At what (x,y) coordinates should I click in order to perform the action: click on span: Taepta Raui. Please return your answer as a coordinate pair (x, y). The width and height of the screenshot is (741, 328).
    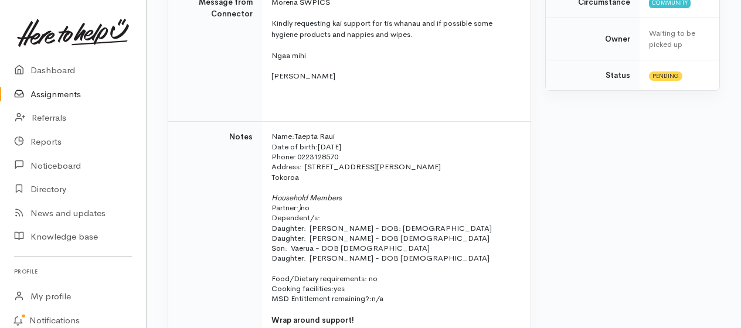
    Looking at the image, I should click on (314, 136).